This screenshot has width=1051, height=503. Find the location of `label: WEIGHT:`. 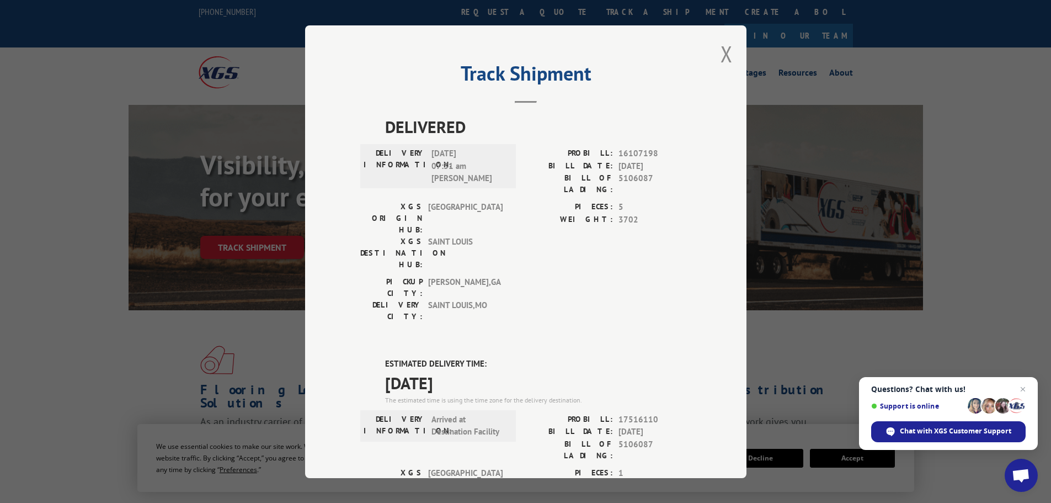

label: WEIGHT: is located at coordinates (570, 219).